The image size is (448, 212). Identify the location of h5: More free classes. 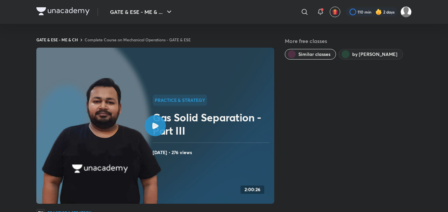
(348, 41).